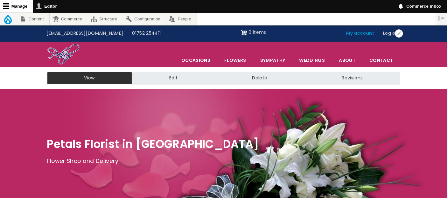 This screenshot has height=198, width=447. What do you see at coordinates (63, 54) in the screenshot?
I see `img: Home` at bounding box center [63, 54].